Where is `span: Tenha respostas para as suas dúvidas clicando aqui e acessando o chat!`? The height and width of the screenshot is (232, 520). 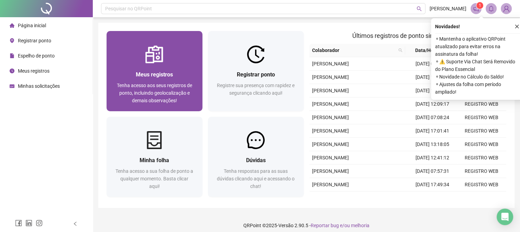
span: Tenha respostas para as suas dúvidas clicando aqui e acessando o chat! is located at coordinates (256, 178).